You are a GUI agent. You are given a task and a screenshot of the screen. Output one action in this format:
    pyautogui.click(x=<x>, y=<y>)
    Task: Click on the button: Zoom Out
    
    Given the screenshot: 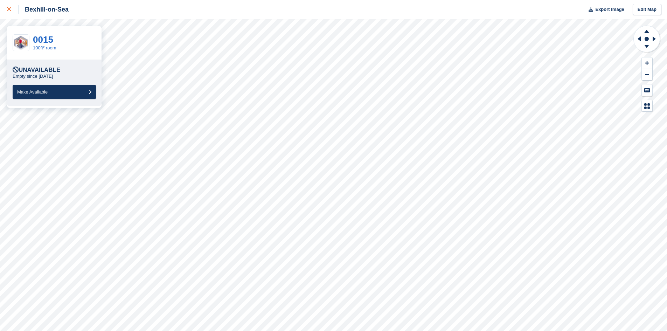 What is the action you would take?
    pyautogui.click(x=647, y=75)
    